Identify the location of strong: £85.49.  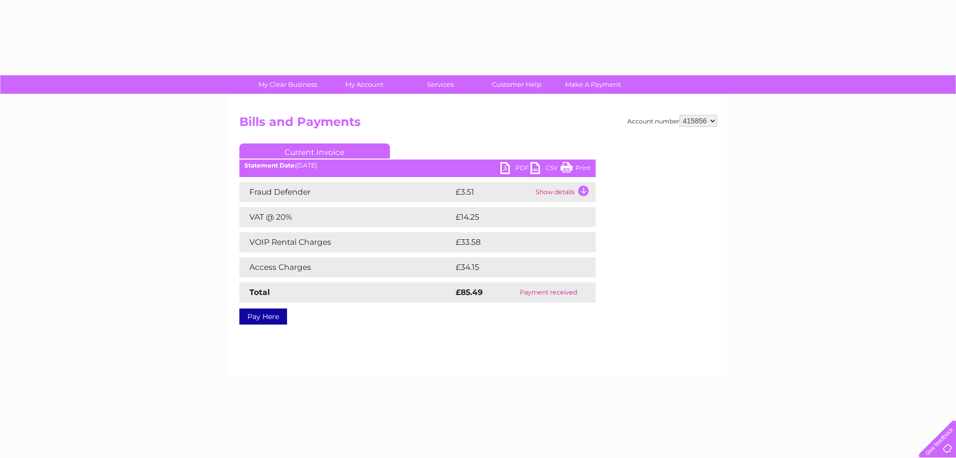
(469, 292).